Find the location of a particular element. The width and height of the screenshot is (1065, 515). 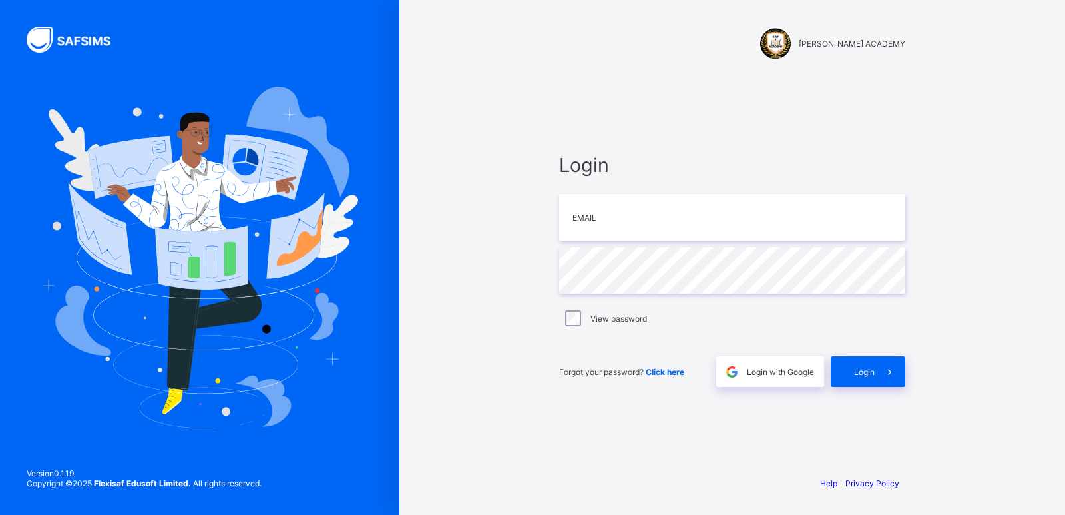

a: Help is located at coordinates (829, 483).